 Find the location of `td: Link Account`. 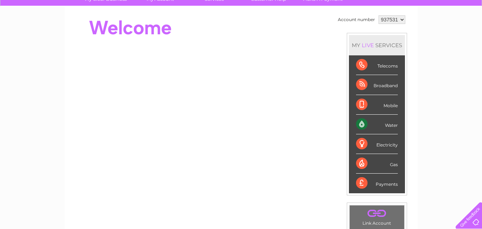

td: Link Account is located at coordinates (376, 216).